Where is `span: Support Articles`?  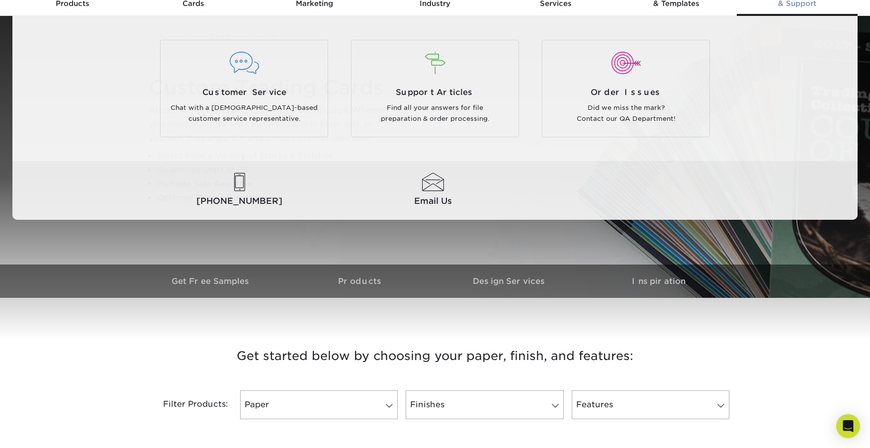
span: Support Articles is located at coordinates (435, 92).